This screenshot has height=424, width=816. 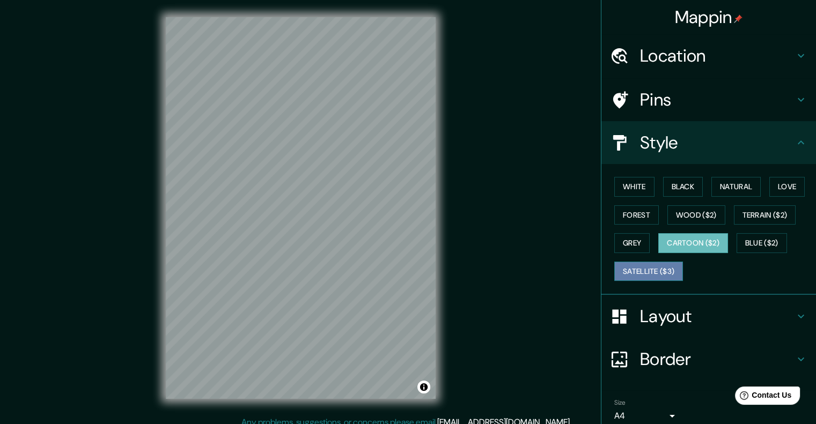 What do you see at coordinates (787, 187) in the screenshot?
I see `button: Love` at bounding box center [787, 187].